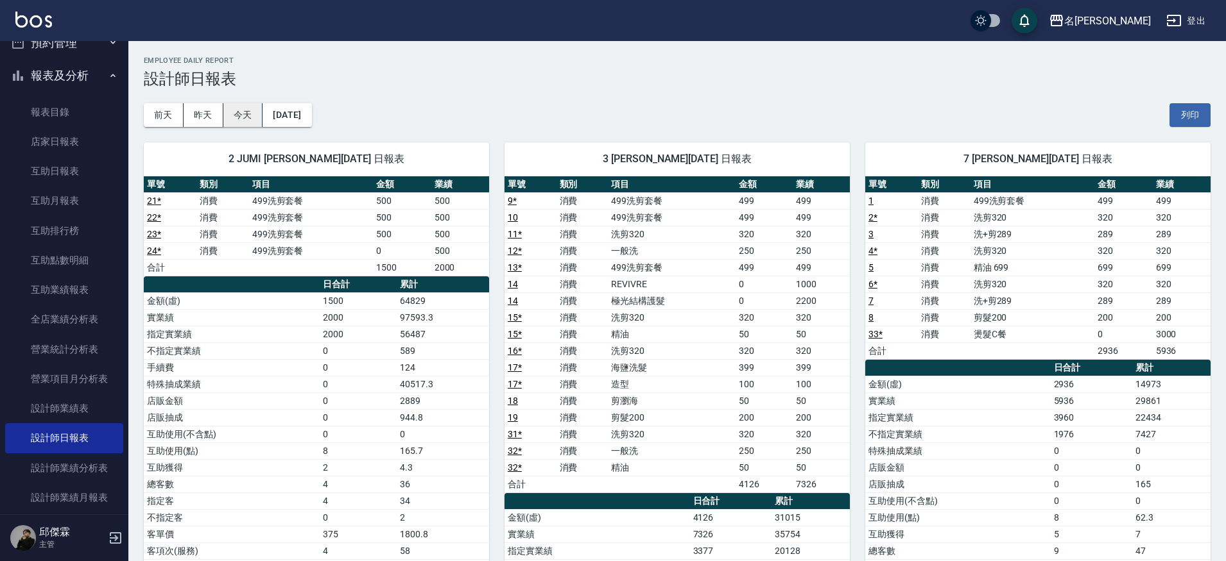 The image size is (1226, 561). What do you see at coordinates (1181, 268) in the screenshot?
I see `td: 699` at bounding box center [1181, 268].